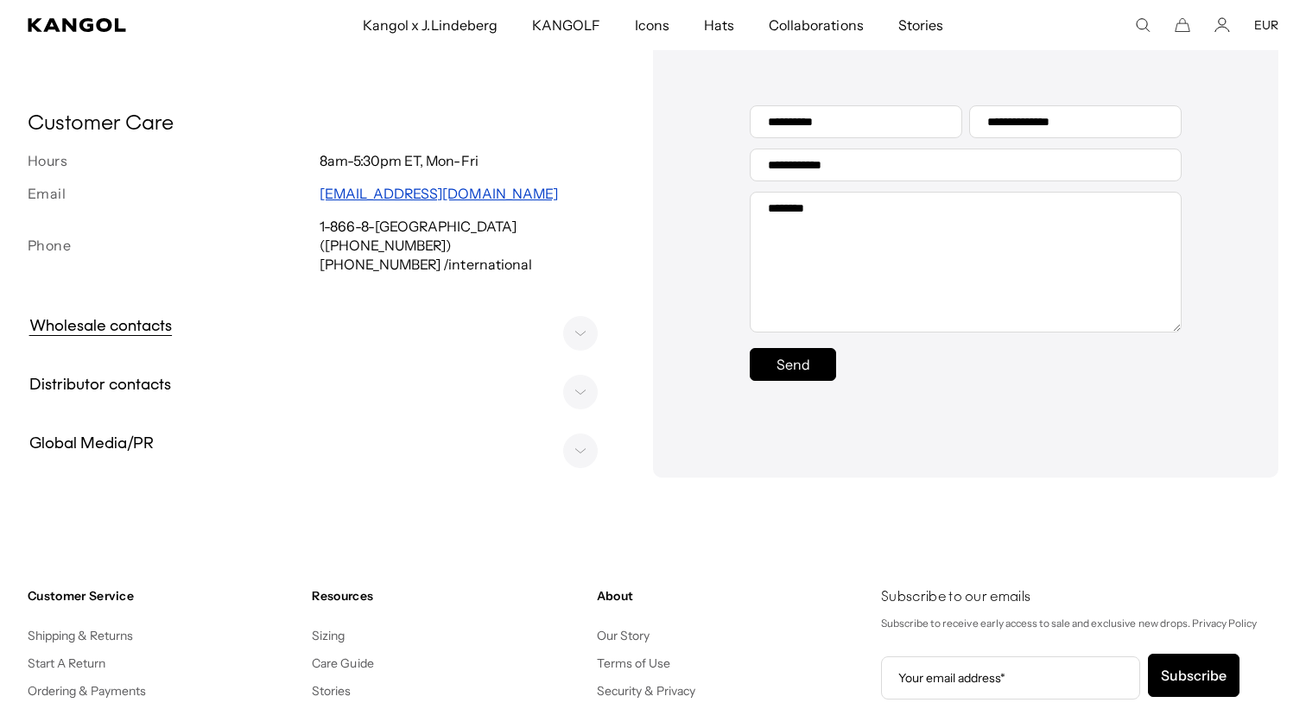 The width and height of the screenshot is (1306, 709). Describe the element at coordinates (633, 663) in the screenshot. I see `a: Terms of Use` at that location.